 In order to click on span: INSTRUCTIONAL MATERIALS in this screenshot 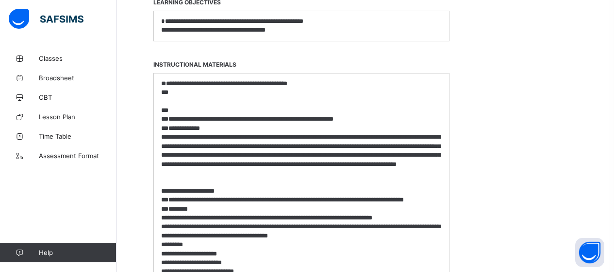, I will do `click(302, 64)`.